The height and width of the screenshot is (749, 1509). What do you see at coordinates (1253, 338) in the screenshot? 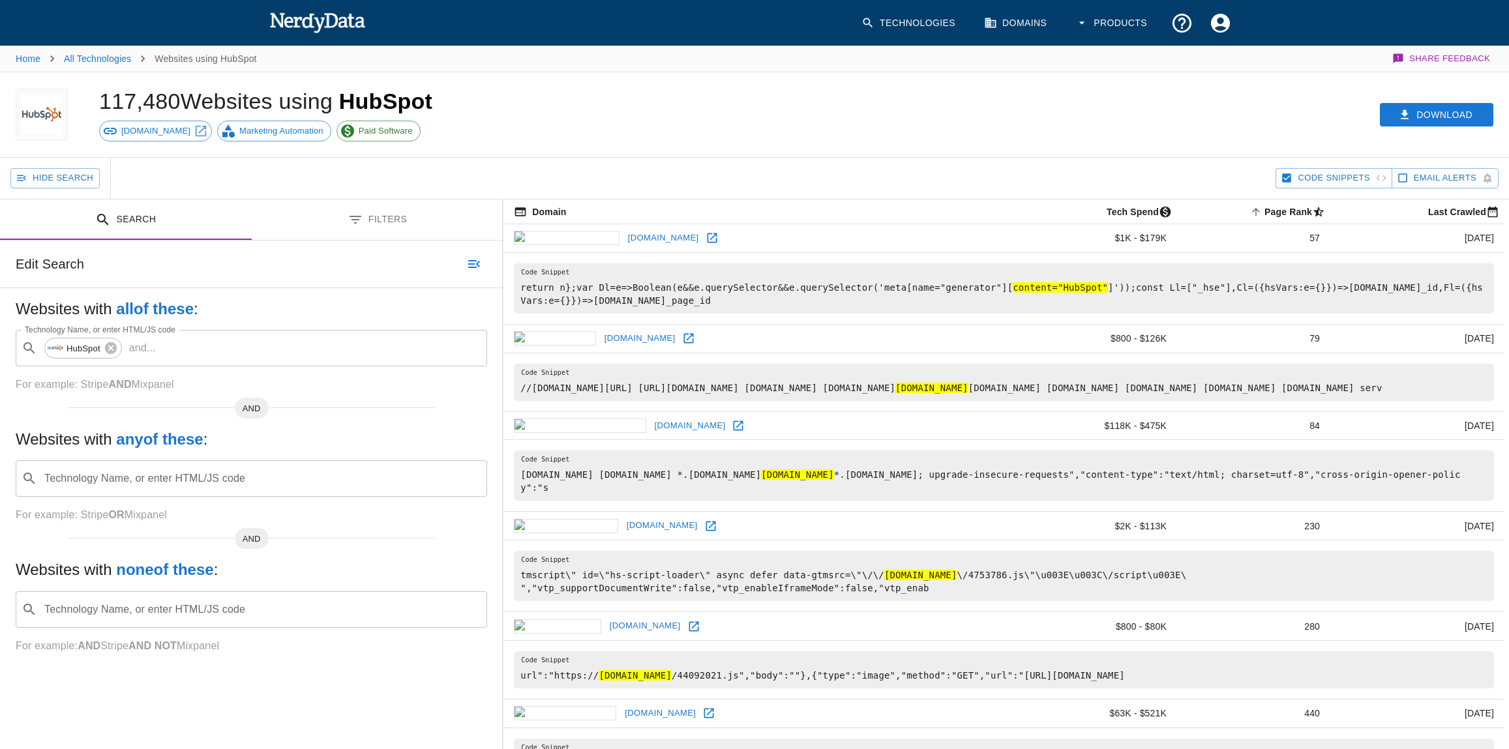
I see `td: 79` at bounding box center [1253, 338].